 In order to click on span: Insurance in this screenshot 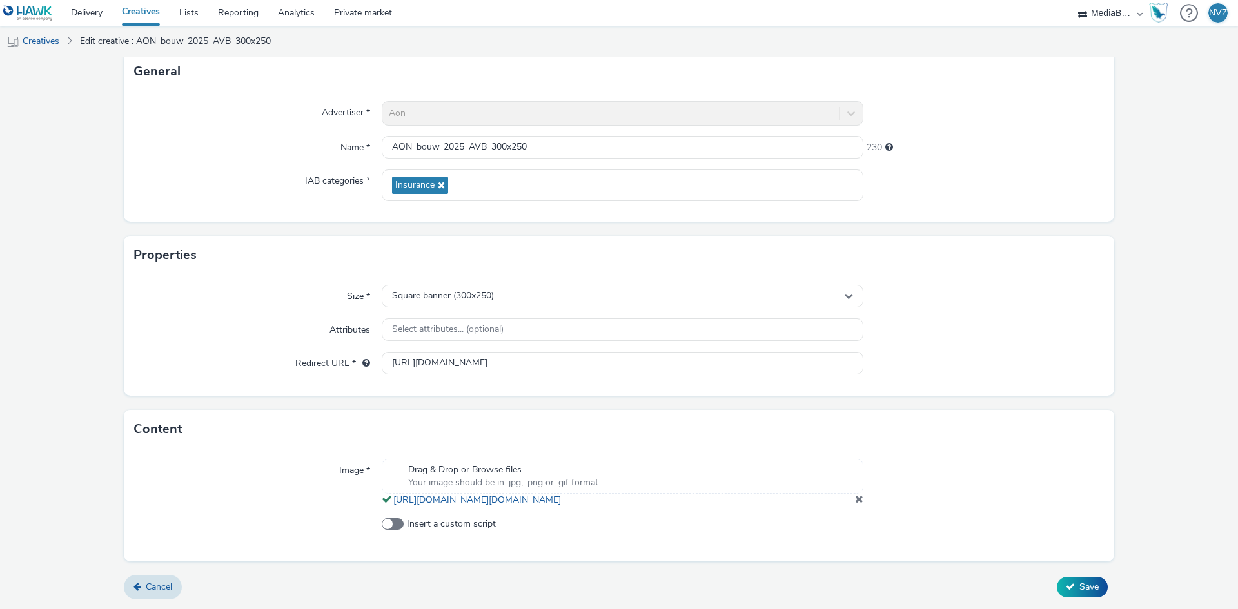, I will do `click(415, 185)`.